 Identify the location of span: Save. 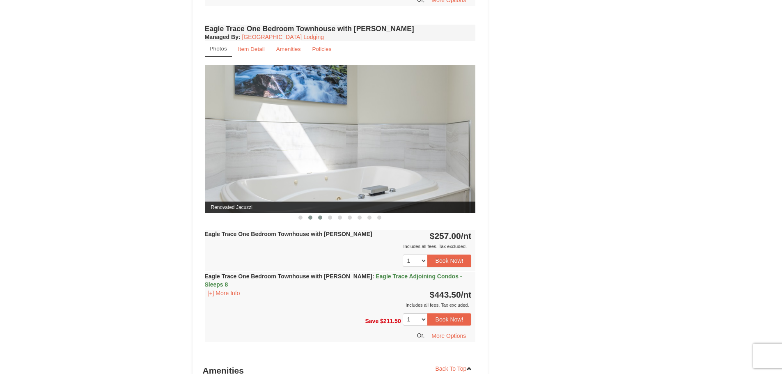
(371, 320).